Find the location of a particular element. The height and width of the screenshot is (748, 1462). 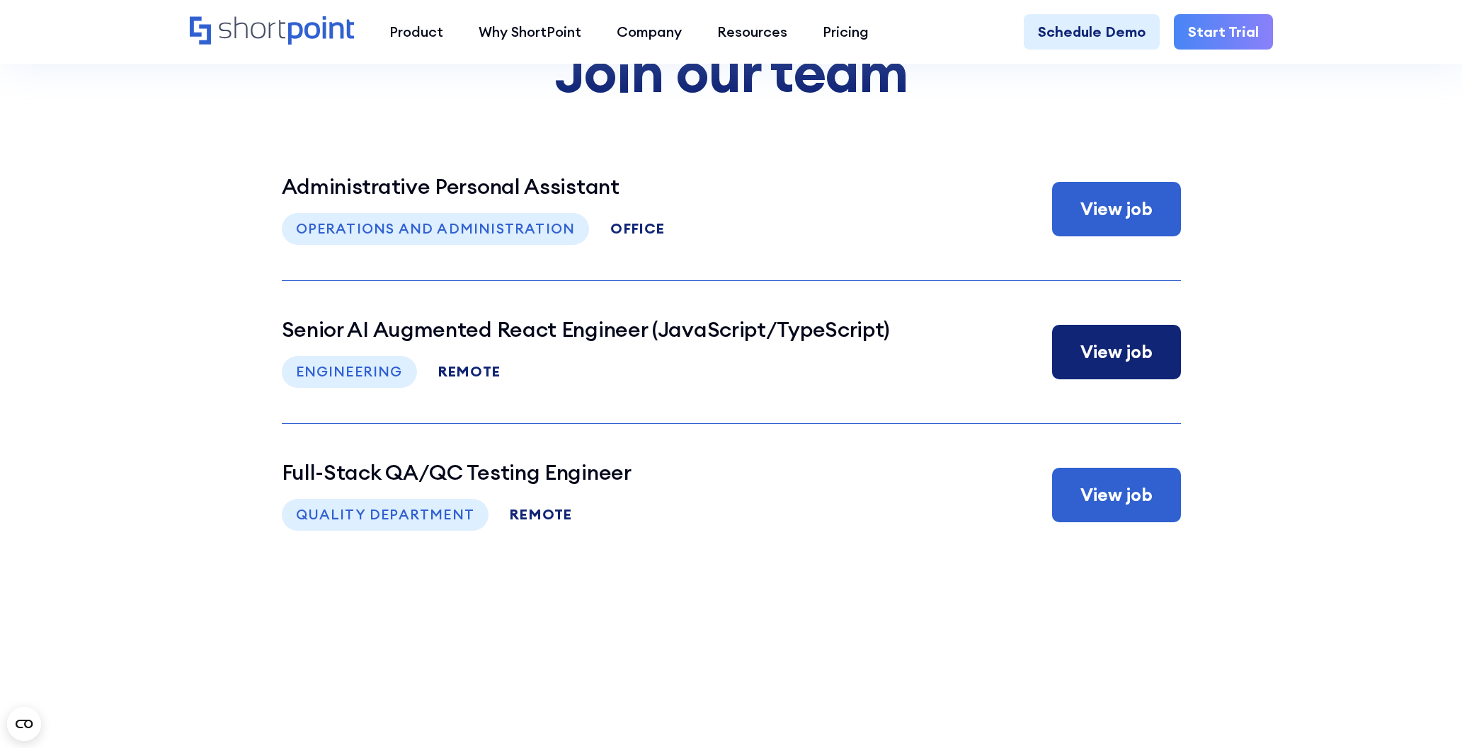

a: Why ShortPoint is located at coordinates (530, 32).